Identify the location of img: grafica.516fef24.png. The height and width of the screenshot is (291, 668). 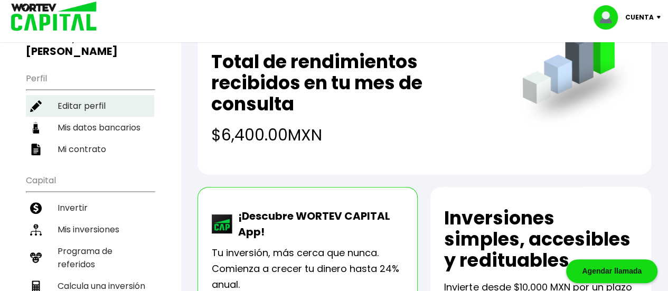
(577, 68).